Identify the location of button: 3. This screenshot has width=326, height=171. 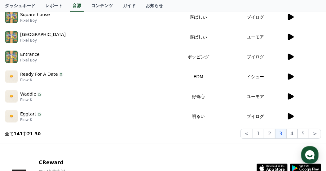
(281, 134).